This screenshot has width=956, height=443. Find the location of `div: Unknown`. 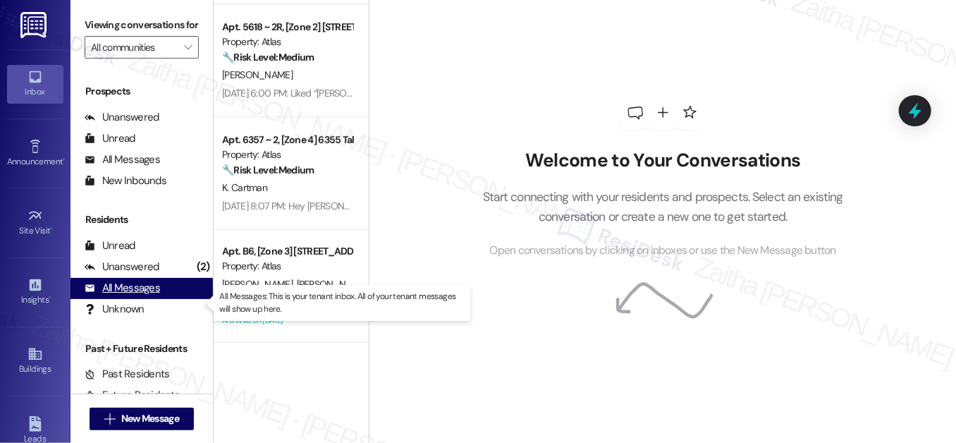

div: Unknown is located at coordinates (114, 309).